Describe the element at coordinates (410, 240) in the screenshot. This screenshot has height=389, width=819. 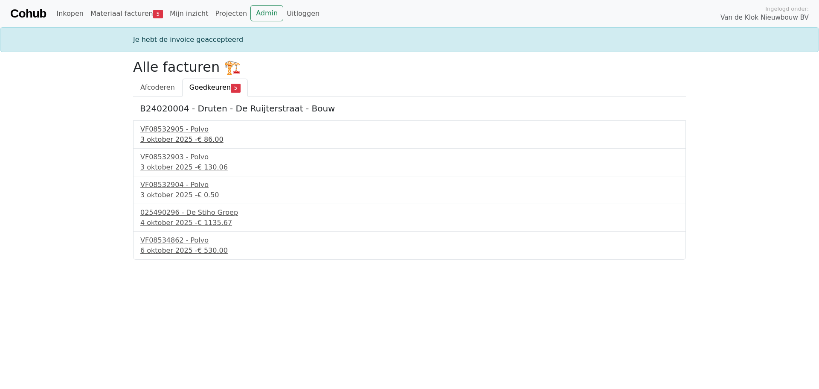
I see `div: VF08534862 - Polvo` at that location.